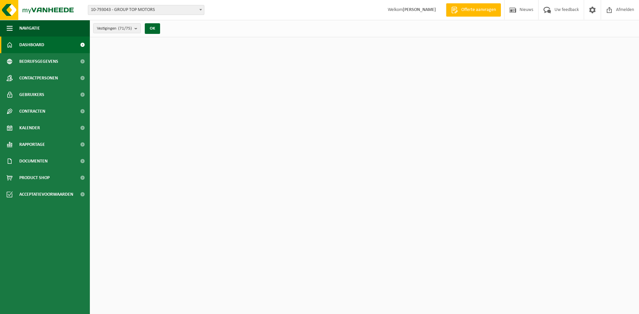 This screenshot has width=639, height=314. I want to click on span: Gebruikers, so click(32, 95).